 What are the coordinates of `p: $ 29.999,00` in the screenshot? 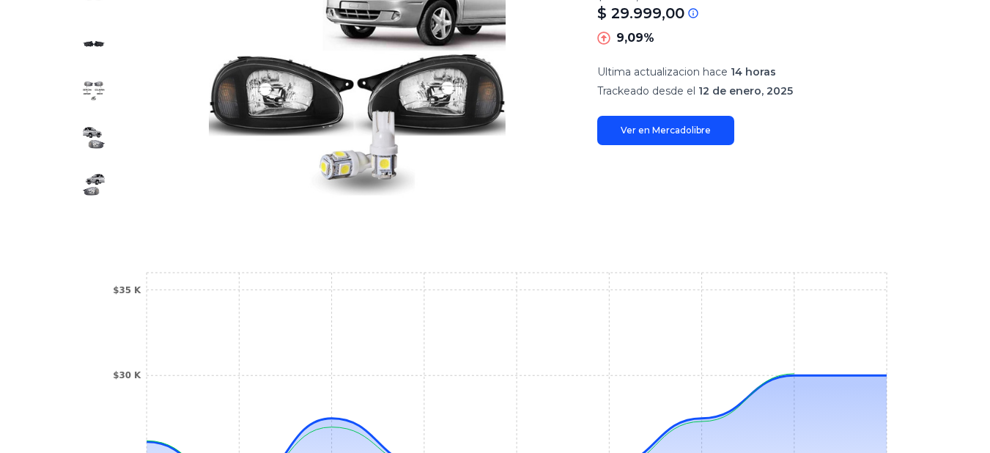 It's located at (640, 13).